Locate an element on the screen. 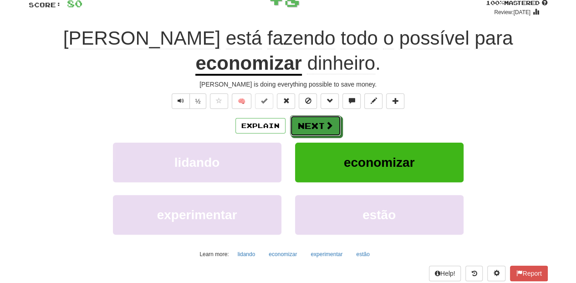  button: ½ is located at coordinates (198, 101).